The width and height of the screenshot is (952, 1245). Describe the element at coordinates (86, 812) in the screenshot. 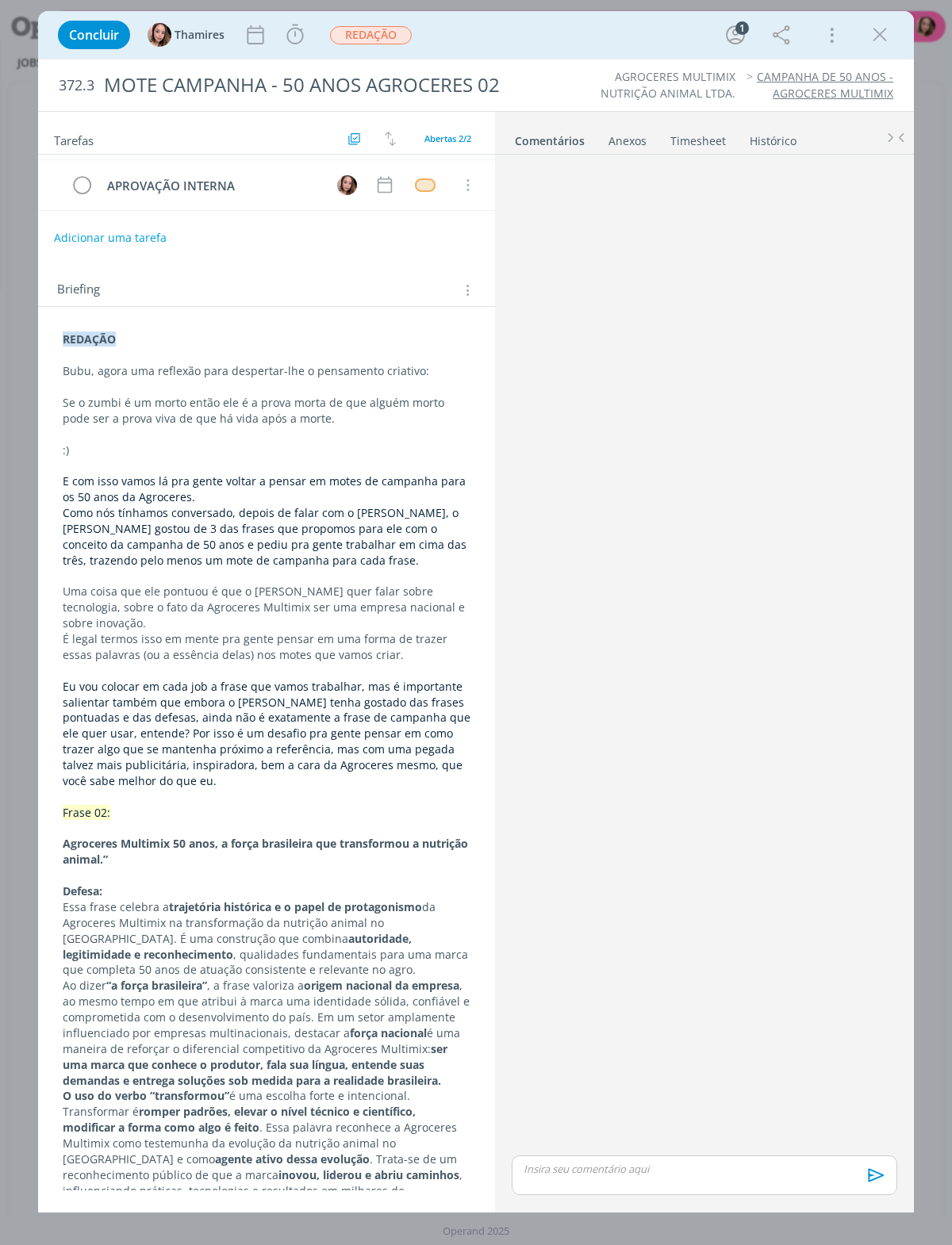

I see `span: Frase 02:` at that location.